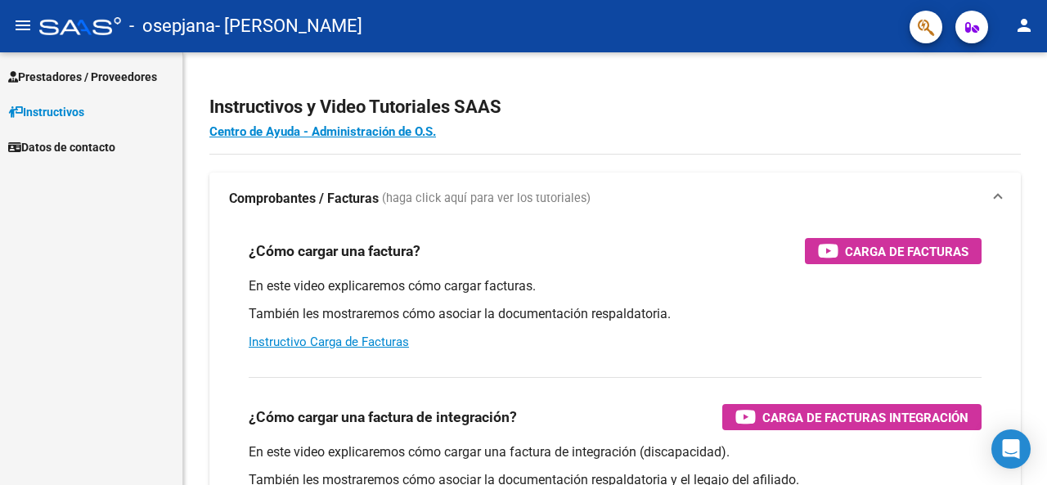 This screenshot has width=1047, height=485. I want to click on span: (haga click aquí para ver los tutoriales), so click(486, 199).